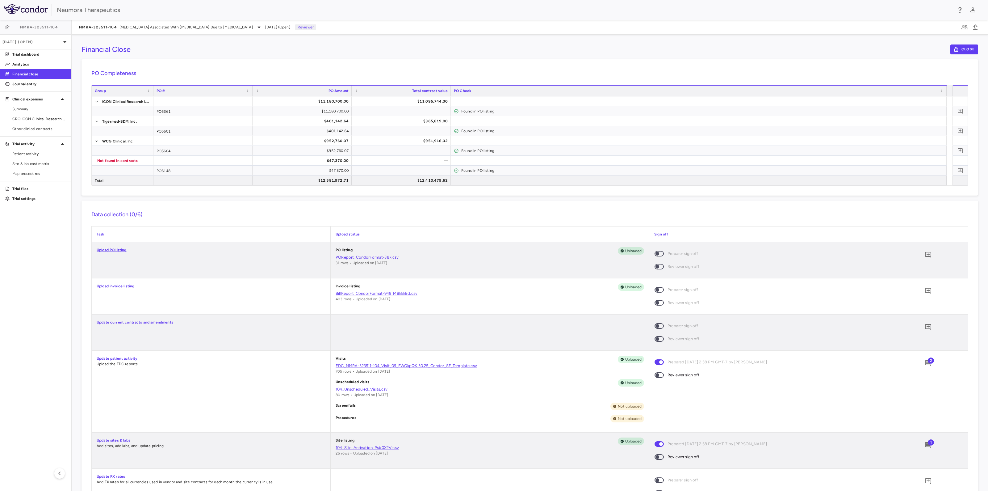 The height and width of the screenshot is (491, 988). What do you see at coordinates (130, 446) in the screenshot?
I see `span: Add sites, add labs, and update pricing` at bounding box center [130, 446].